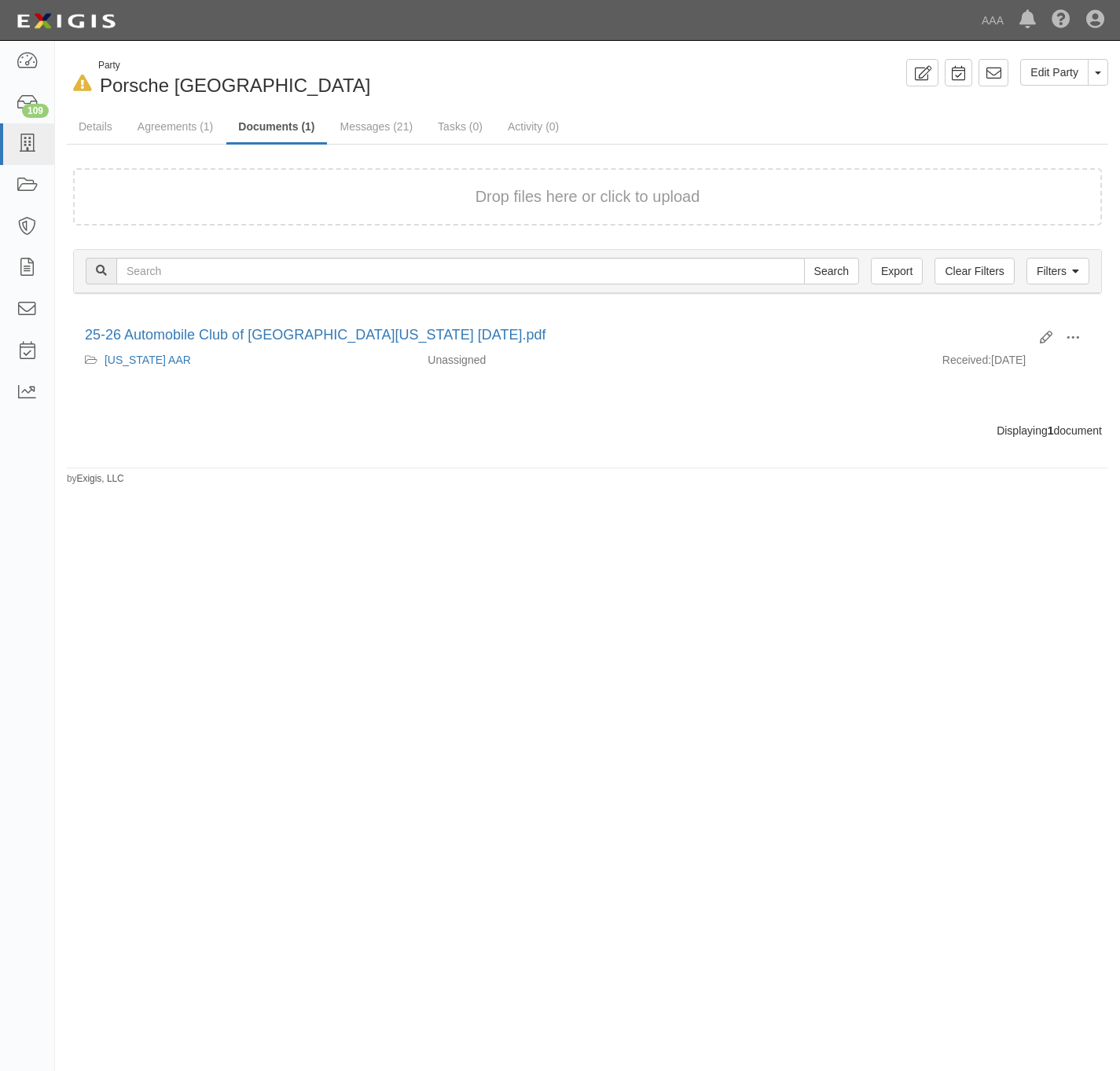 The height and width of the screenshot is (1071, 1120). Describe the element at coordinates (244, 360) in the screenshot. I see `div: California AAR` at that location.